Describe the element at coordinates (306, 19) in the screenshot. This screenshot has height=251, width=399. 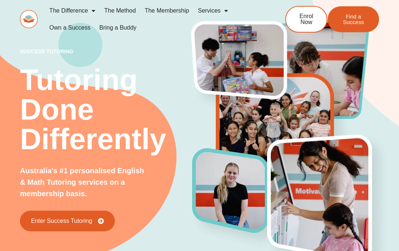
I see `a: Enrol Now` at that location.